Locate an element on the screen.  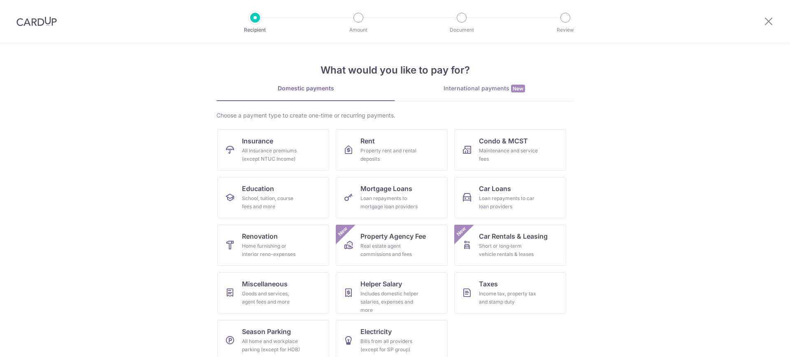
span: Car Loans is located at coordinates (495, 189).